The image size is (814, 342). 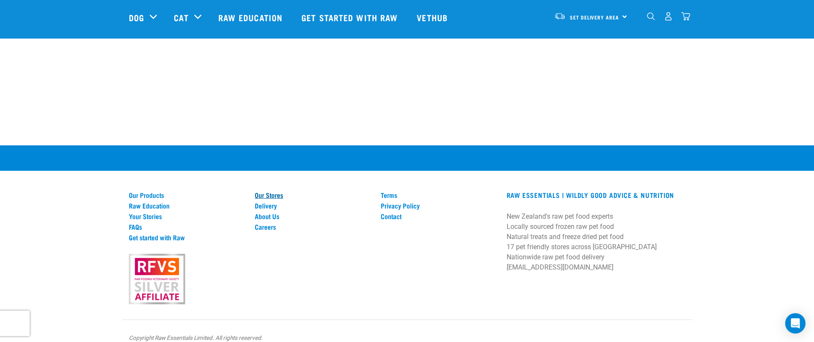 I want to click on a: Your Stories, so click(x=186, y=216).